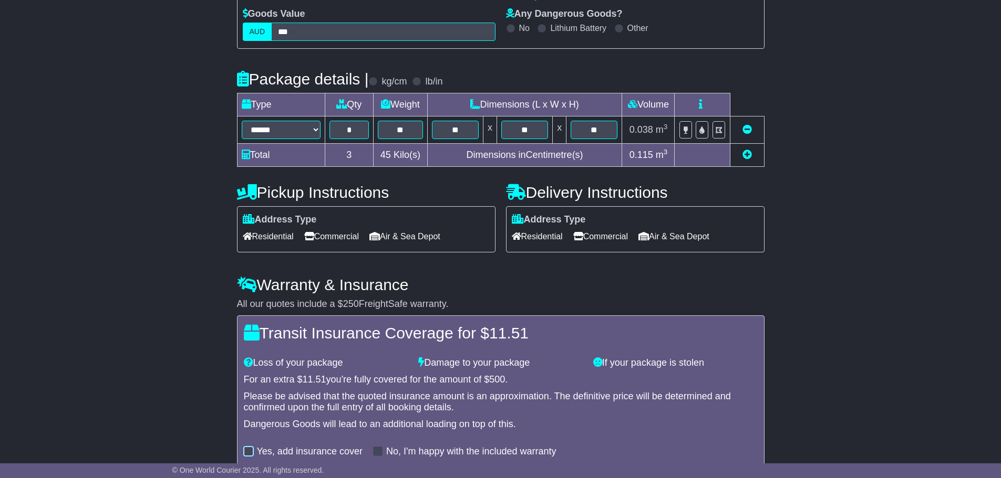 This screenshot has height=478, width=1001. Describe the element at coordinates (394, 82) in the screenshot. I see `label: kg/cm` at that location.